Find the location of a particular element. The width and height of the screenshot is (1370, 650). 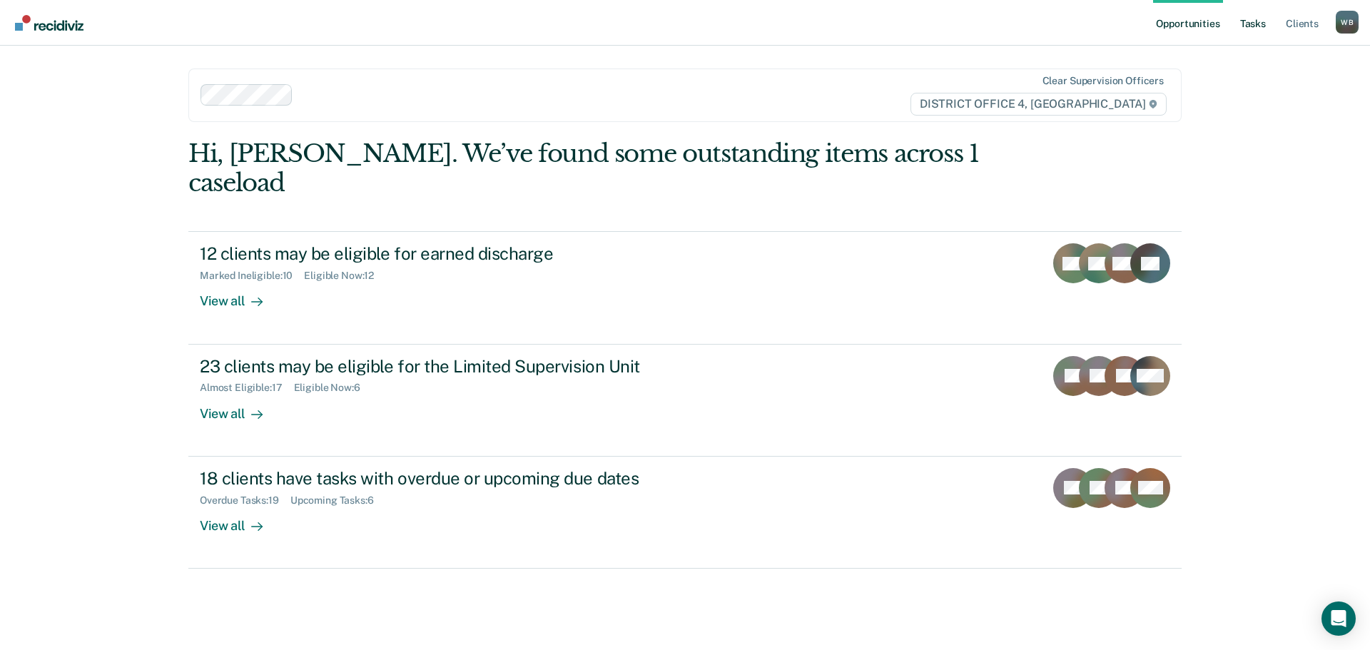

div: Overdue Tasks : 19 is located at coordinates (245, 500).